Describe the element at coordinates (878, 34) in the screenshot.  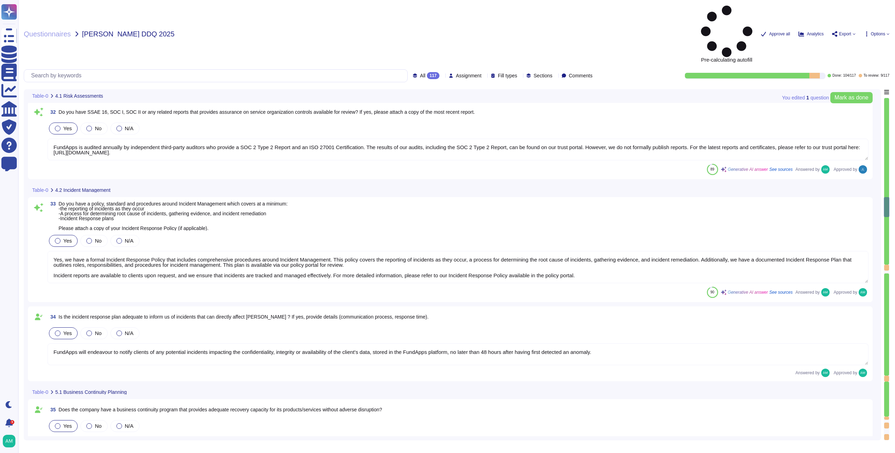
I see `span: Options` at that location.